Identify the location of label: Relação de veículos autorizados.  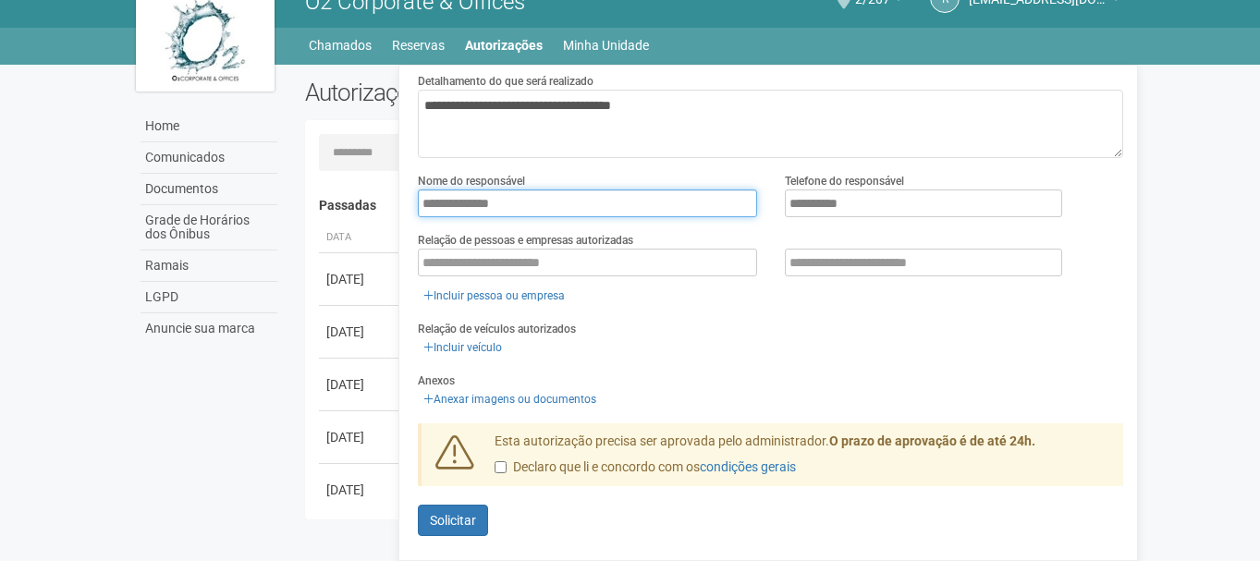
(496, 329).